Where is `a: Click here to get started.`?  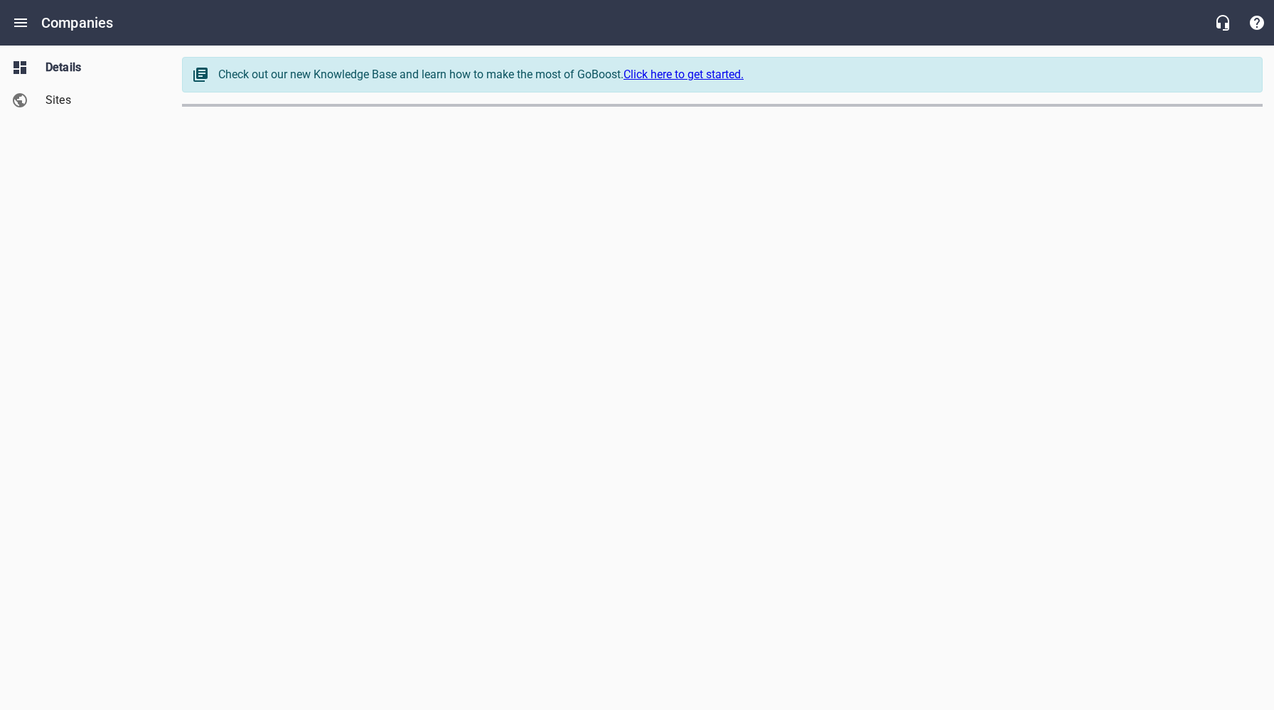 a: Click here to get started. is located at coordinates (683, 74).